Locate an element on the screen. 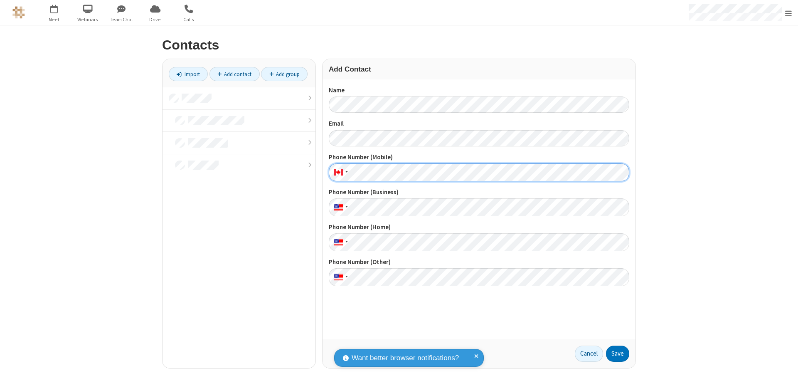 The height and width of the screenshot is (381, 798). label: Phone Number (Home) is located at coordinates (479, 227).